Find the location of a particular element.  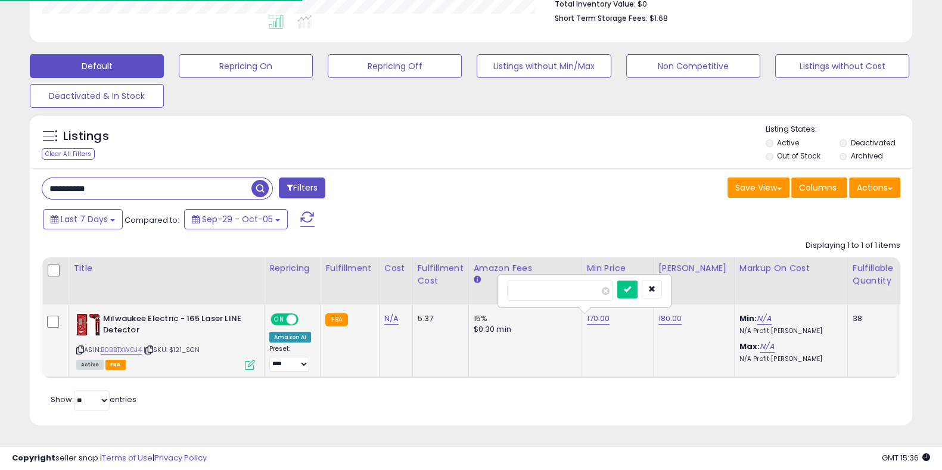

div: Markup on Cost is located at coordinates (791, 268).